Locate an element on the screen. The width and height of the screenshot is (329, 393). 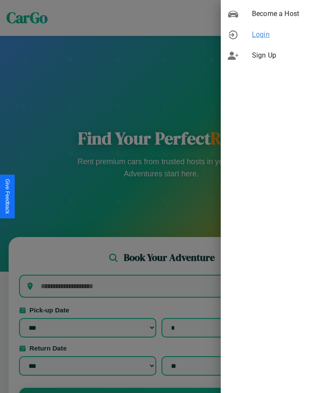
div: Give Feedback is located at coordinates (7, 196).